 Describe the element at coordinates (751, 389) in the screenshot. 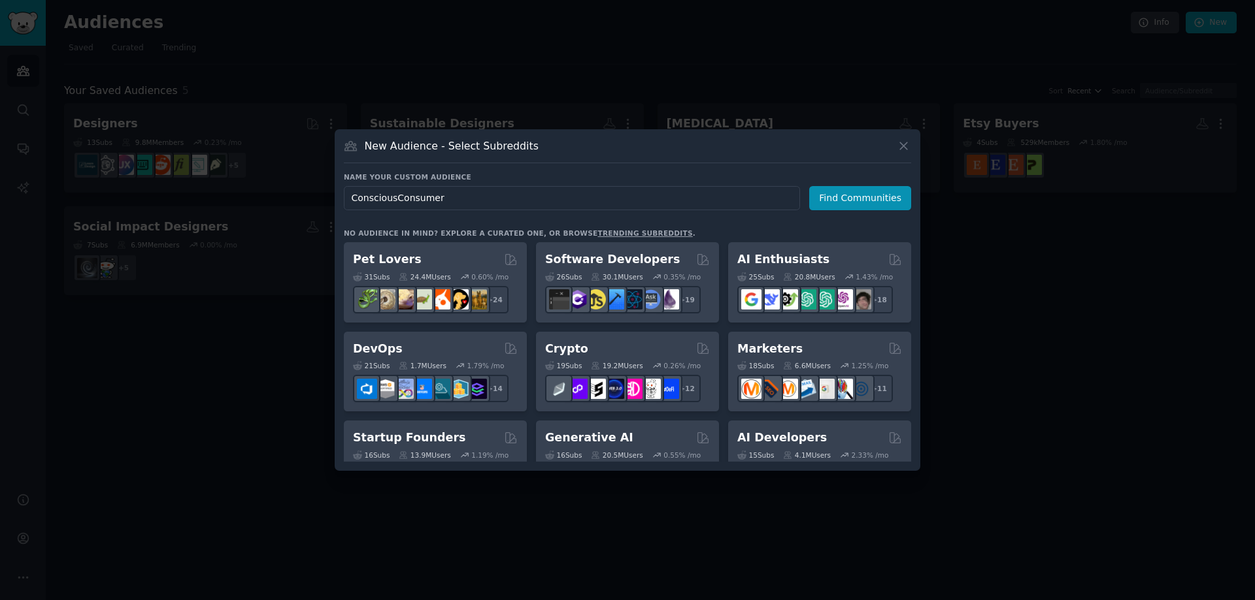

I see `img: content_marketing` at that location.